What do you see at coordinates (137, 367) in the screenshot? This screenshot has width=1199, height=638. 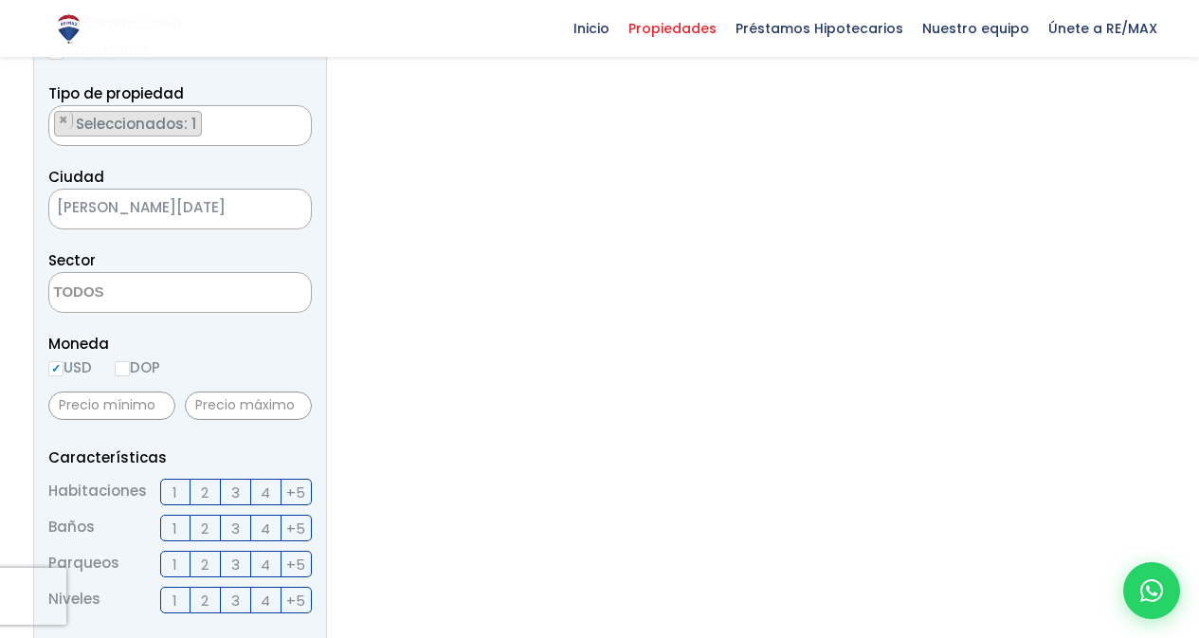 I see `label: DOP` at bounding box center [137, 367].